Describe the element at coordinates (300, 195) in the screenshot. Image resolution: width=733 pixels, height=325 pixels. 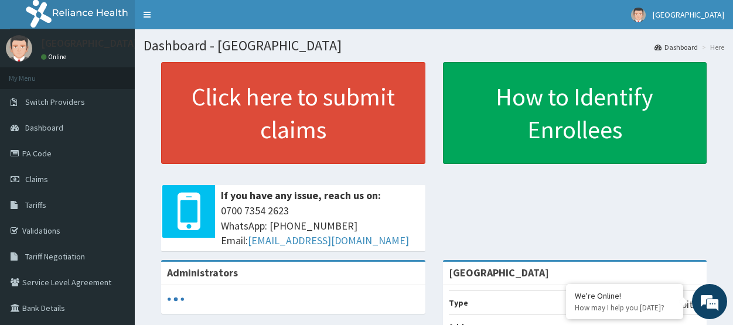
I see `b: If you have any issue, reach us on:` at that location.